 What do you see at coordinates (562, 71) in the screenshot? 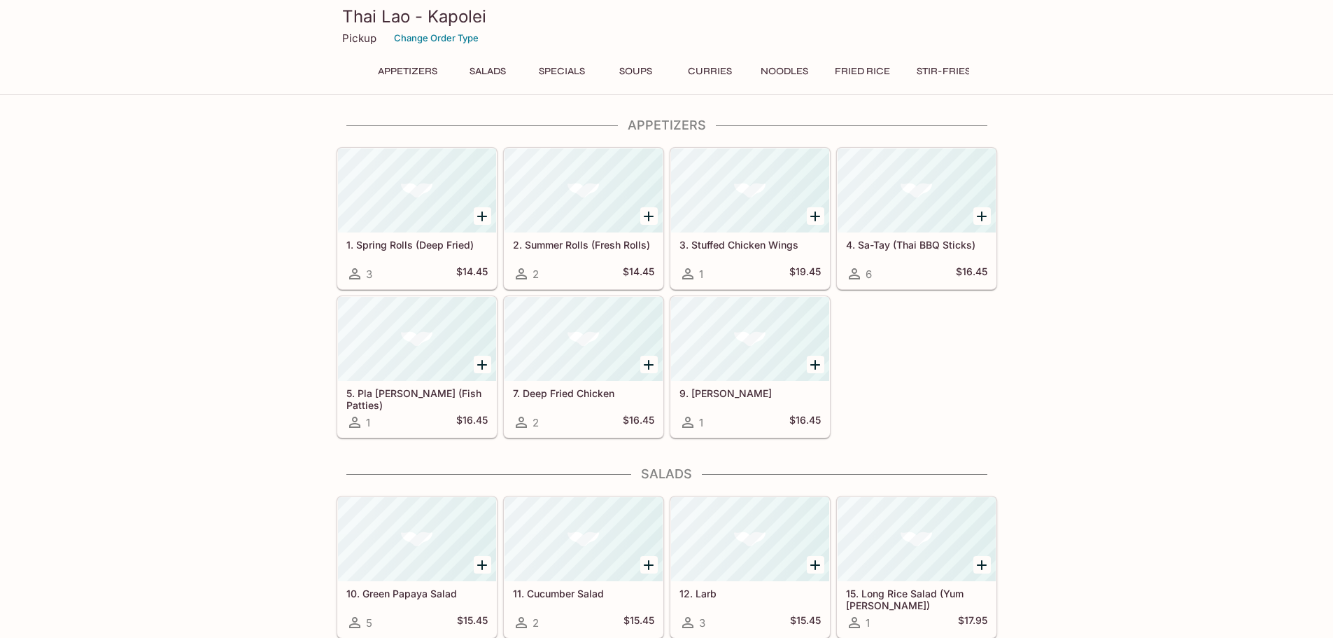
I see `button: Specials` at bounding box center [562, 71].